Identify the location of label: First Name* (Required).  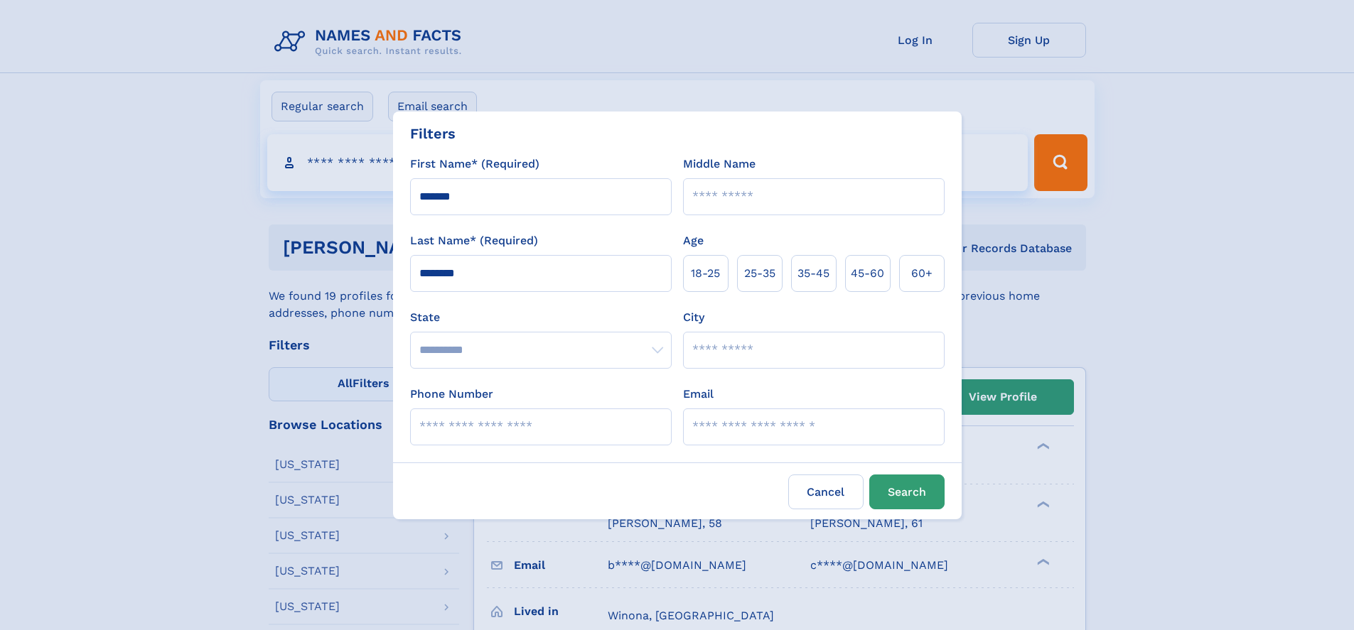
(475, 164).